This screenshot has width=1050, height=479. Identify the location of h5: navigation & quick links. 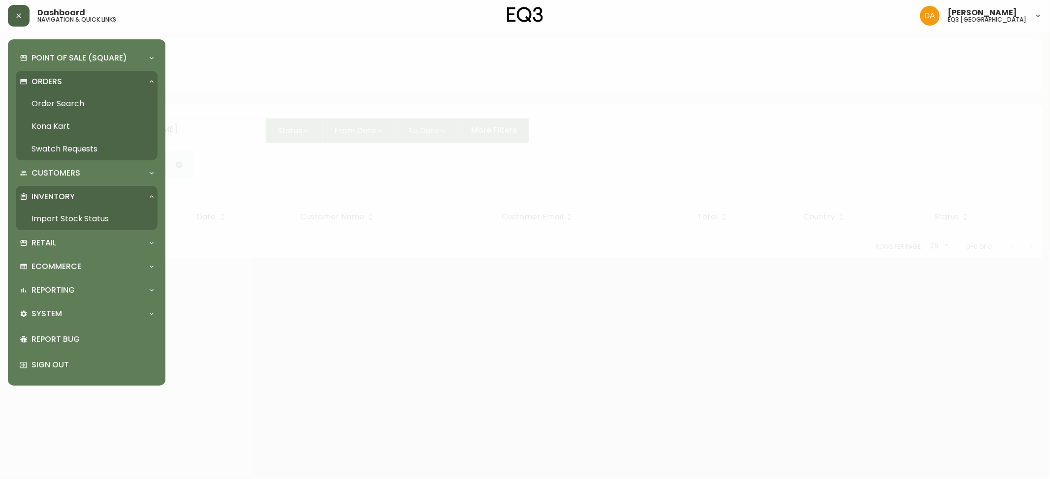
(77, 20).